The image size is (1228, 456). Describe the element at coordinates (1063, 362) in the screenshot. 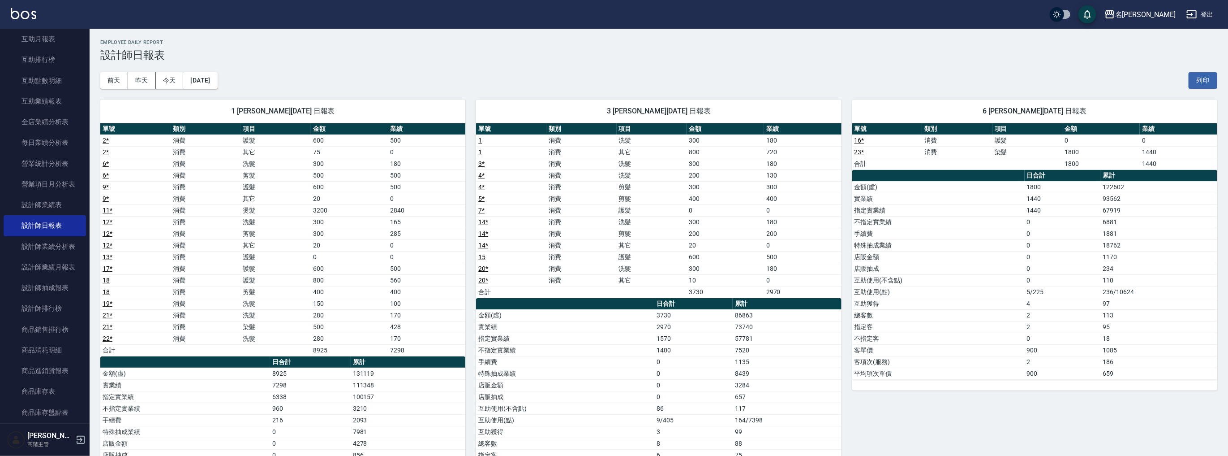

I see `td: 2` at that location.